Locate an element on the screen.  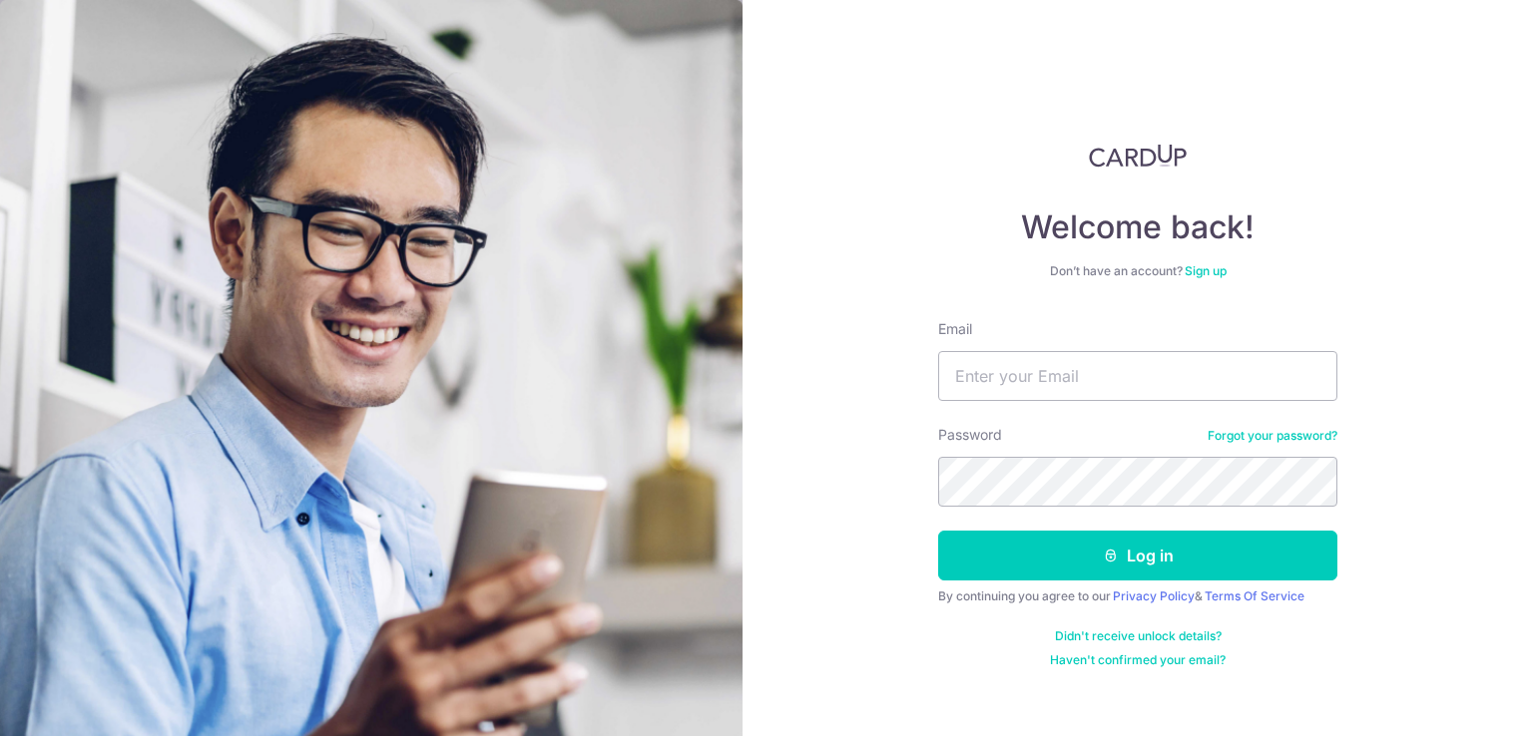
div: Don’t have an account? is located at coordinates (1137, 271).